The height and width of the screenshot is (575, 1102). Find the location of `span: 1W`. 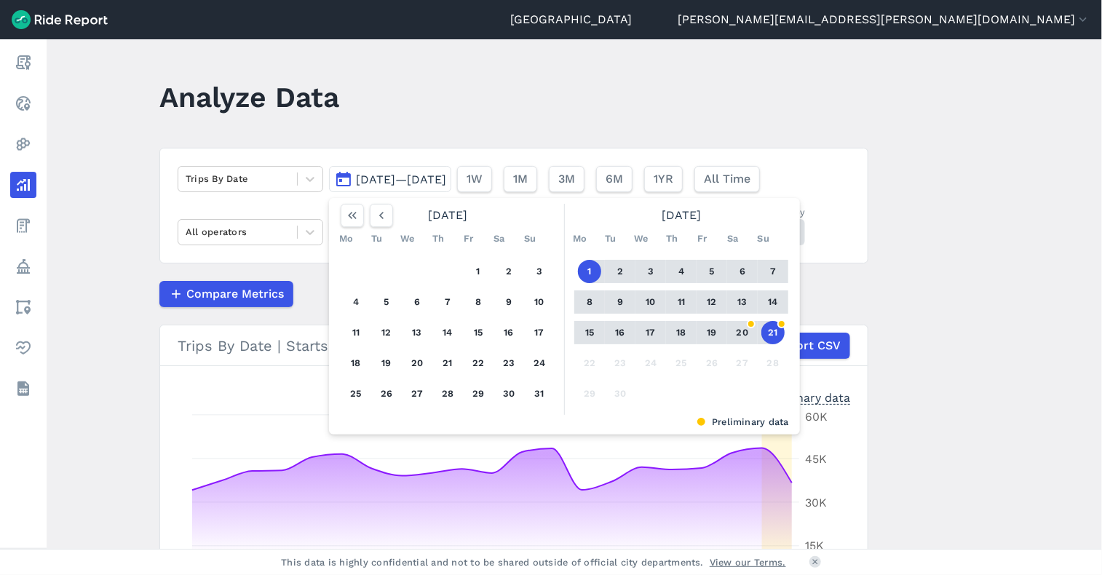

span: 1W is located at coordinates (475, 179).